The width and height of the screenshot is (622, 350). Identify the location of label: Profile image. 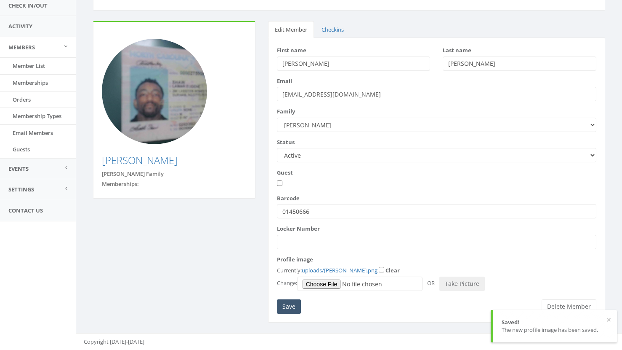
(295, 259).